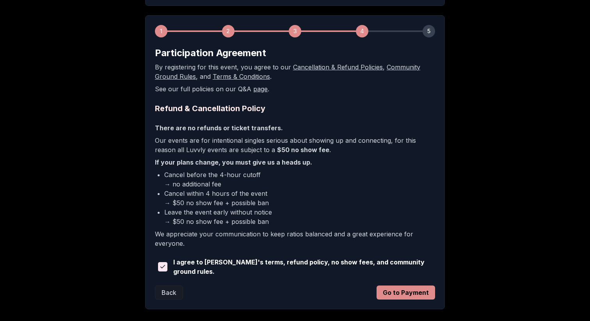 The image size is (590, 321). Describe the element at coordinates (295, 53) in the screenshot. I see `h2: Participation Agreement` at that location.